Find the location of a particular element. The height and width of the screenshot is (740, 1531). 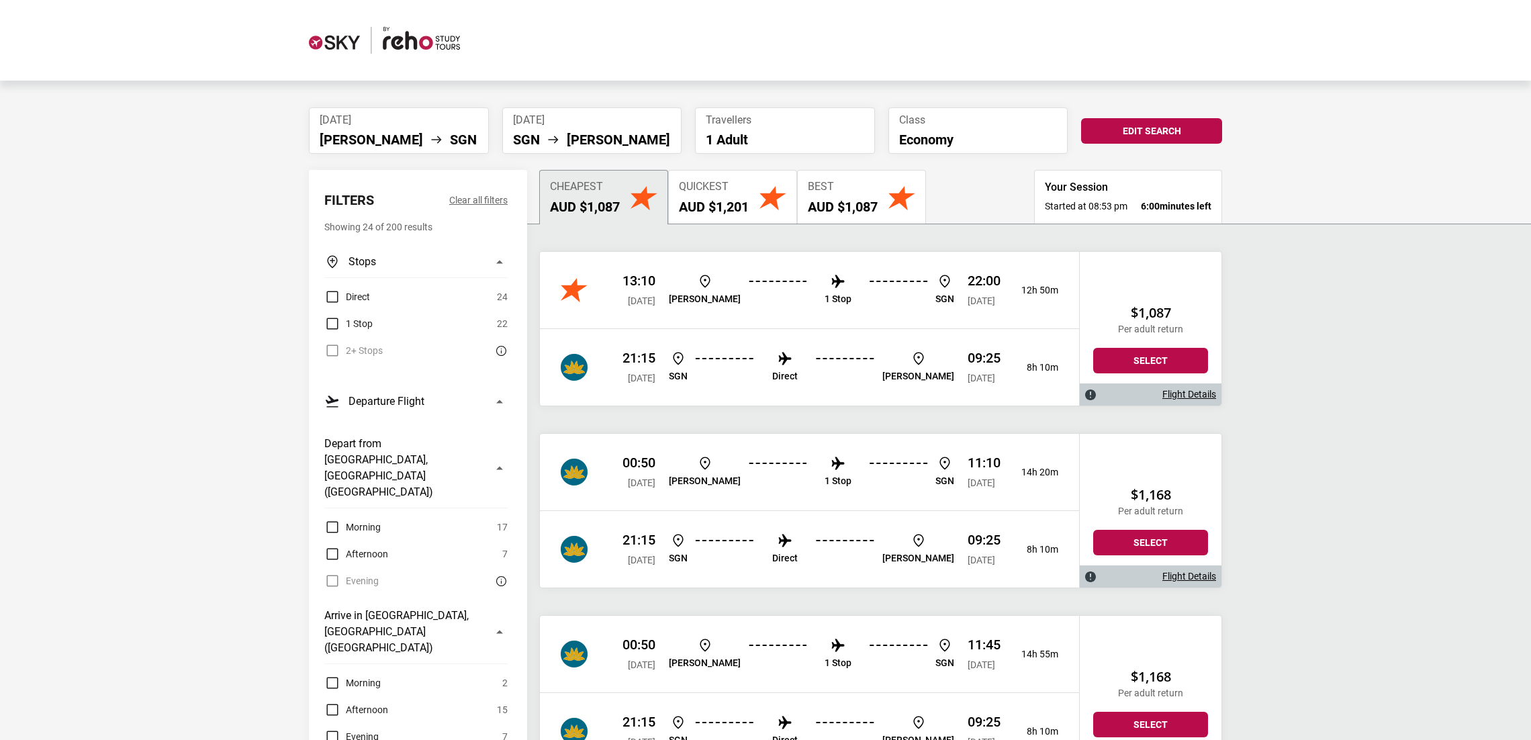

p: Showing 24 of 200 results is located at coordinates (416, 227).